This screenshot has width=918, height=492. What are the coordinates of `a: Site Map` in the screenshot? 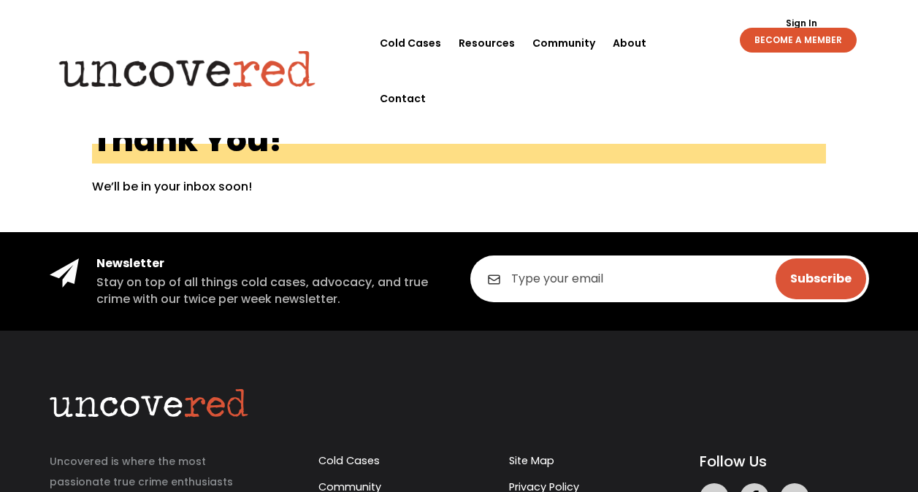 It's located at (532, 461).